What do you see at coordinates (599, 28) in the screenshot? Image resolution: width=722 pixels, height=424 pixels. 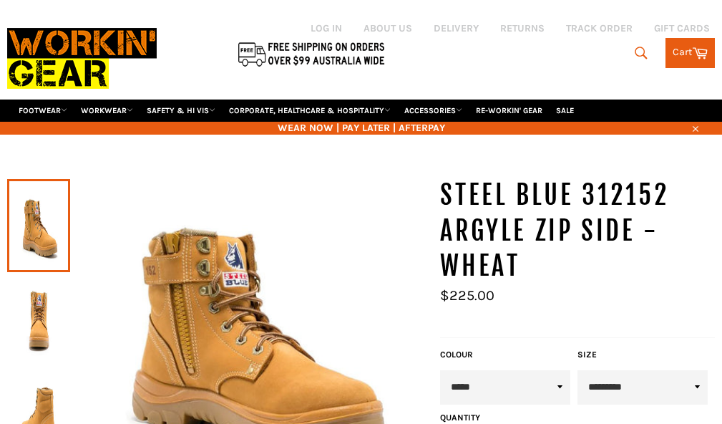 I see `a: TRACK ORDER` at bounding box center [599, 28].